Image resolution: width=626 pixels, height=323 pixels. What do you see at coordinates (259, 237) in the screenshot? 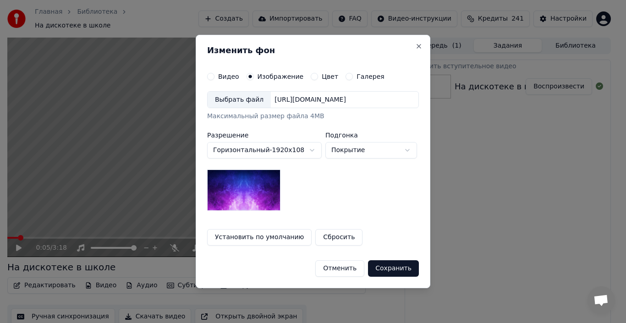
I see `button: Установить по умолчанию` at bounding box center [259, 237].